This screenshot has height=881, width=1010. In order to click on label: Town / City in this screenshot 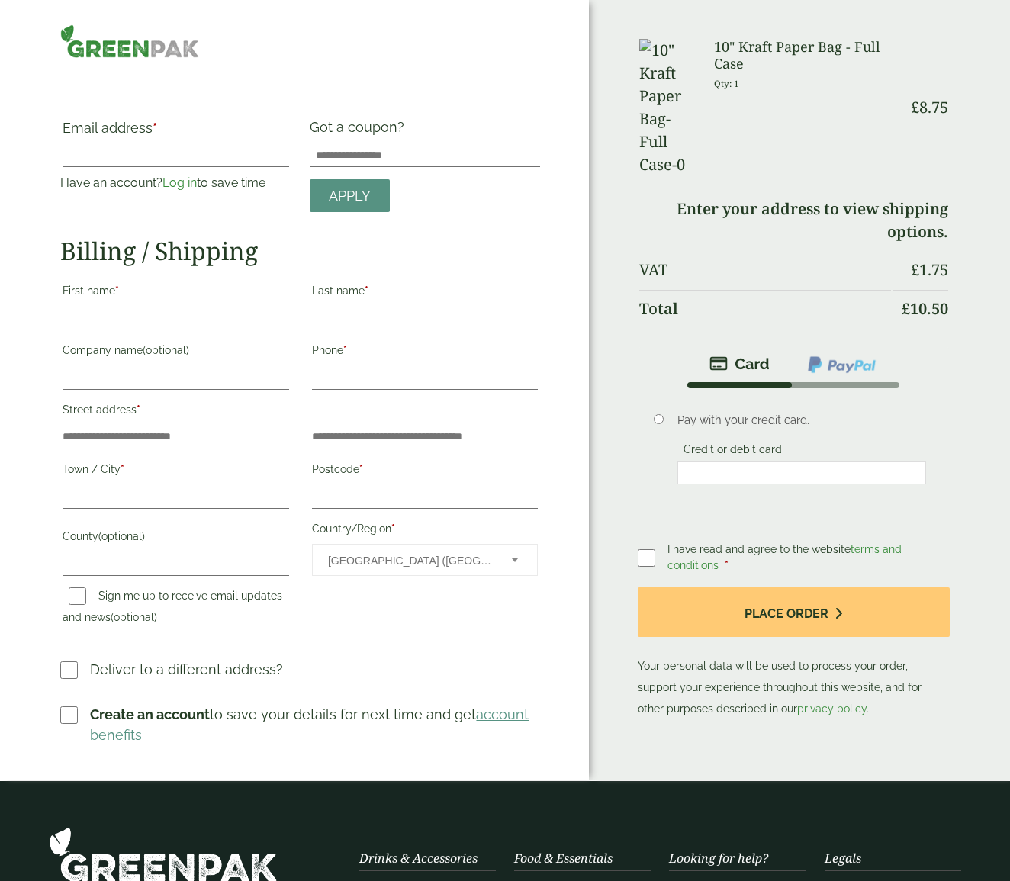, I will do `click(175, 471)`.